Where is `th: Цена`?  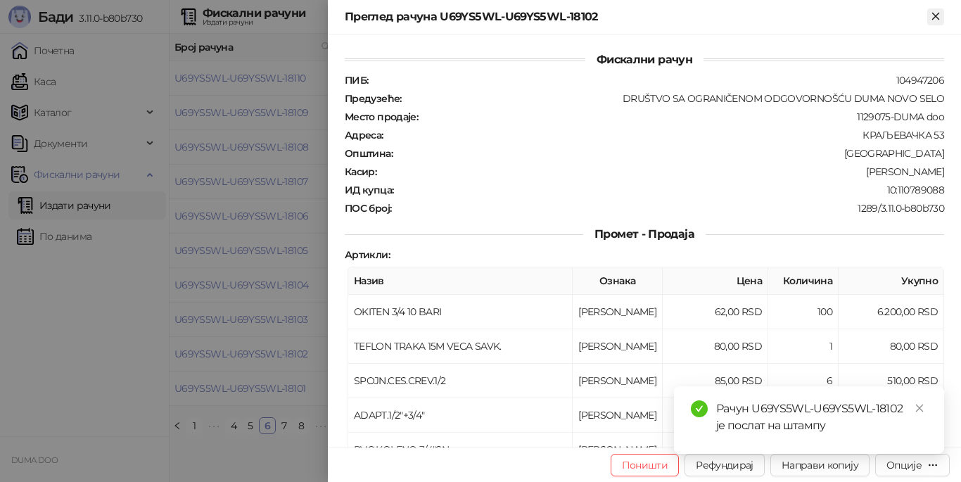 th: Цена is located at coordinates (715, 281).